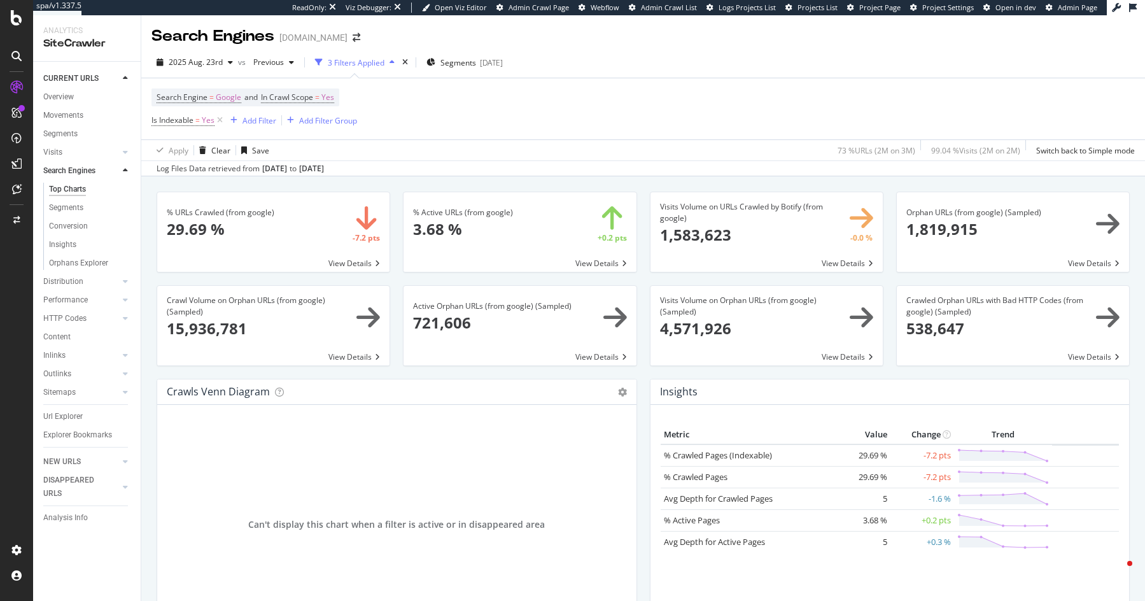 The width and height of the screenshot is (1145, 601). I want to click on td: +0.3 %, so click(923, 542).